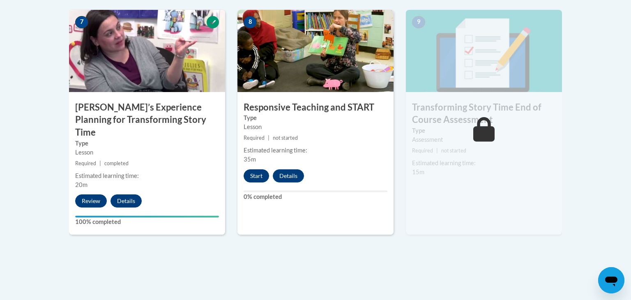 This screenshot has width=631, height=300. I want to click on span: completed, so click(116, 163).